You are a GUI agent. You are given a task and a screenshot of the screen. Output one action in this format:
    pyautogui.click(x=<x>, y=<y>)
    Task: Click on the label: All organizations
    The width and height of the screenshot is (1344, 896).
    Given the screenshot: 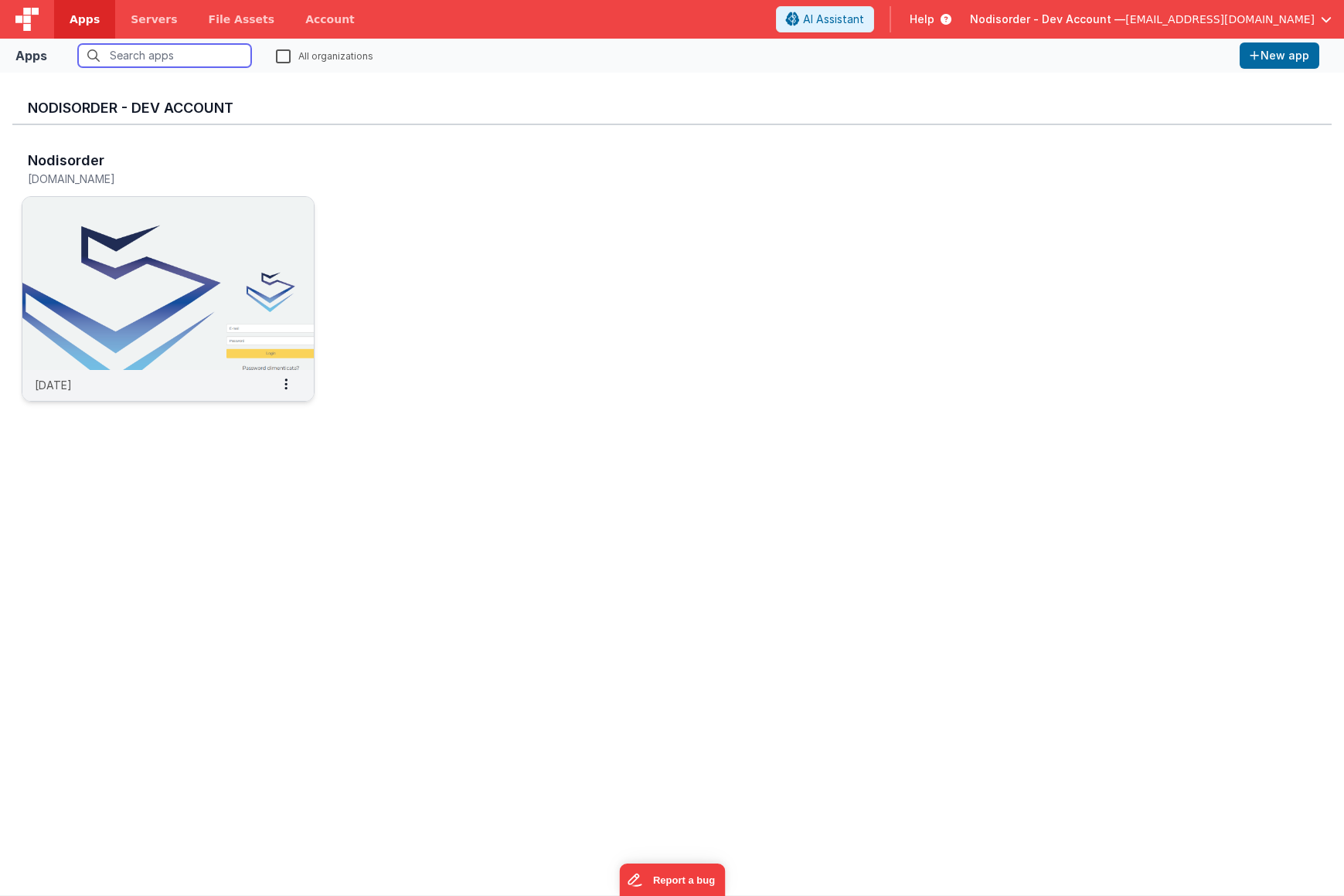 What is the action you would take?
    pyautogui.click(x=324, y=55)
    